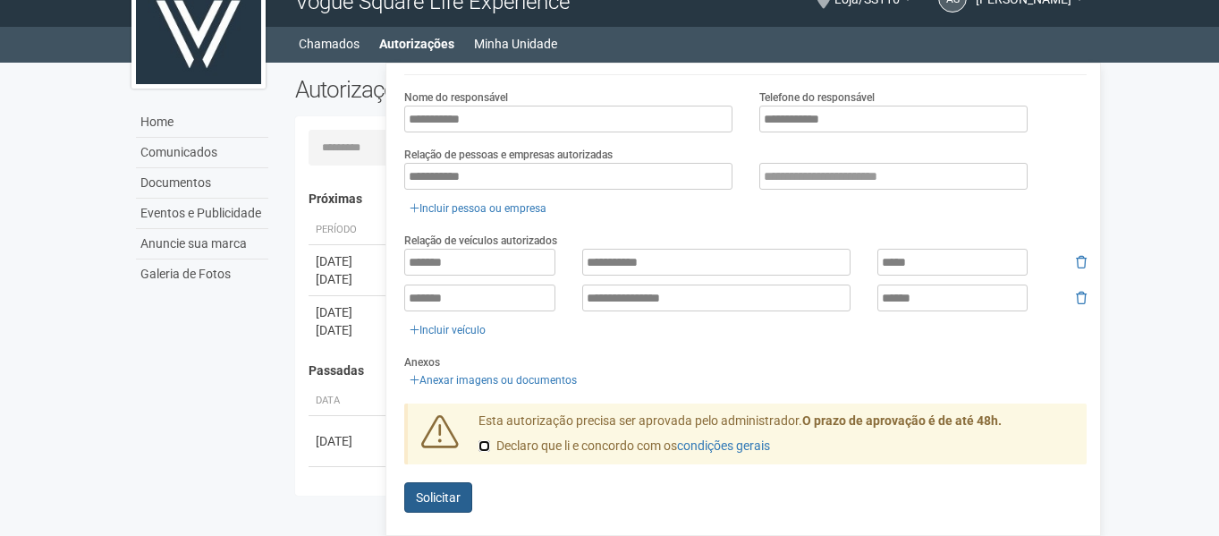 The width and height of the screenshot is (1219, 536). What do you see at coordinates (691, 199) in the screenshot?
I see `h4: Próximas` at bounding box center [691, 199].